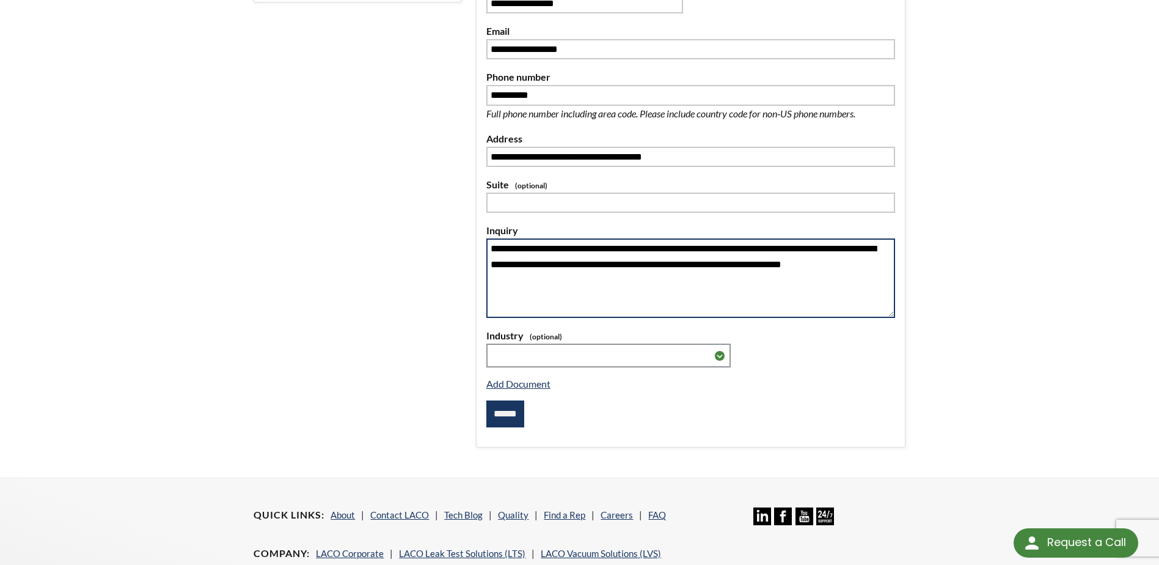  Describe the element at coordinates (343, 514) in the screenshot. I see `a: About` at that location.